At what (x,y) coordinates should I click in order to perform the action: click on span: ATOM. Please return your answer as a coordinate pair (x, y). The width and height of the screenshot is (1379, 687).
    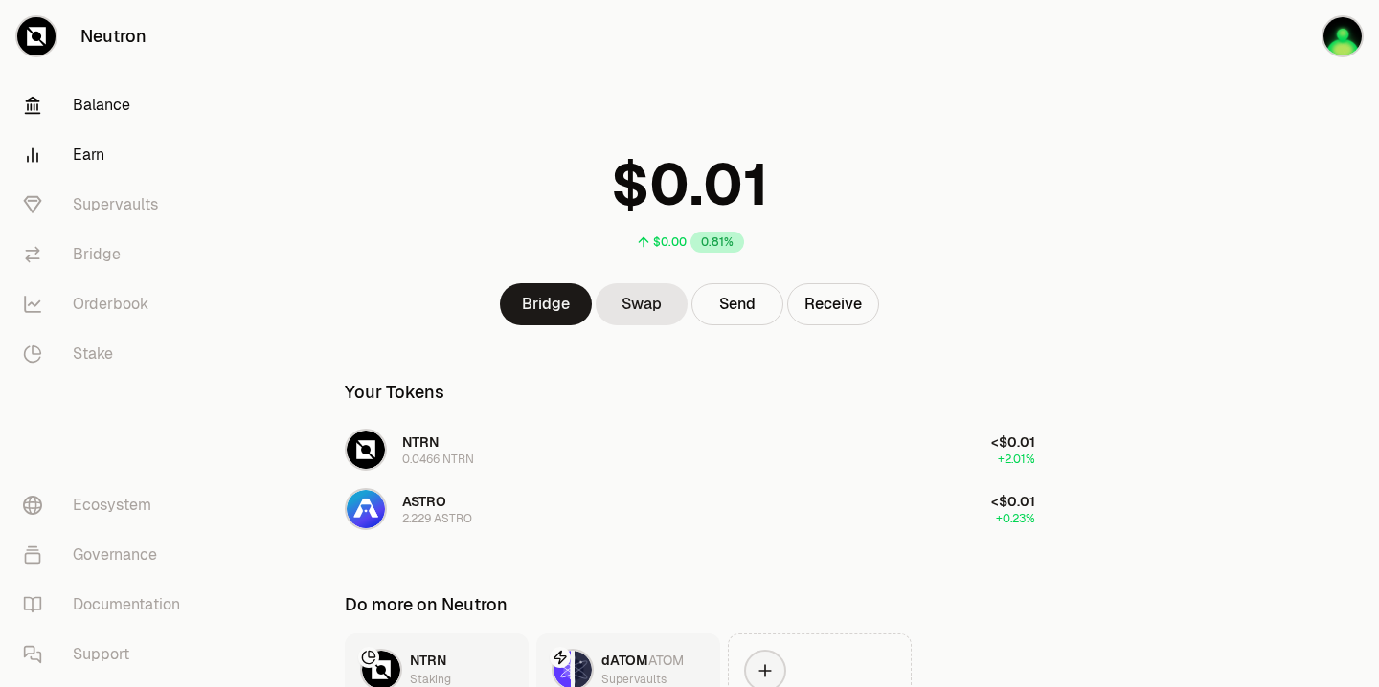
    Looking at the image, I should click on (665, 661).